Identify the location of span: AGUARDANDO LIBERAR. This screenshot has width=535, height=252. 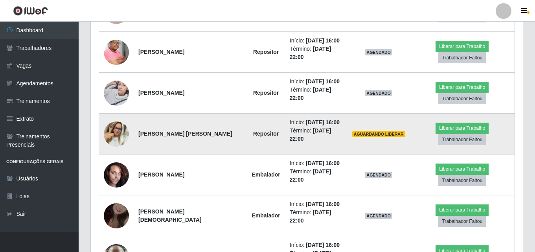
(379, 134).